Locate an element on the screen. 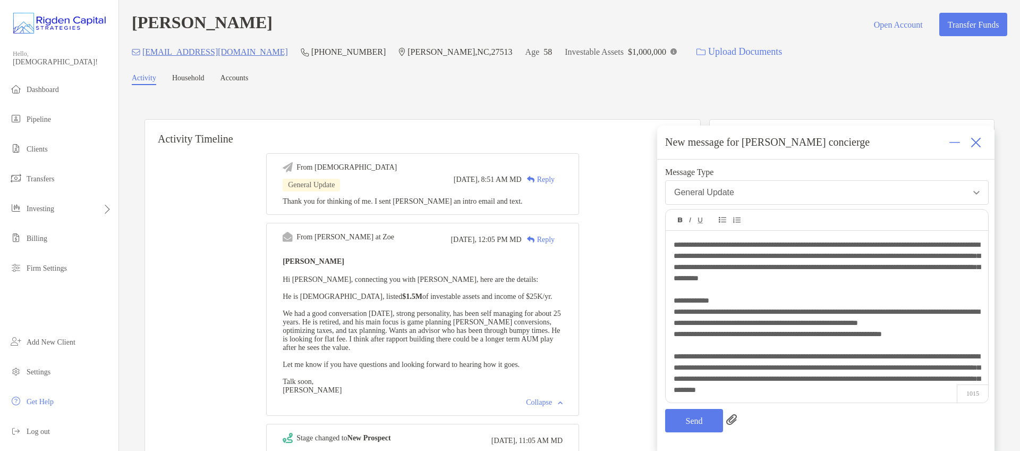 Image resolution: width=1020 pixels, height=451 pixels. img: Chevron icon is located at coordinates (560, 402).